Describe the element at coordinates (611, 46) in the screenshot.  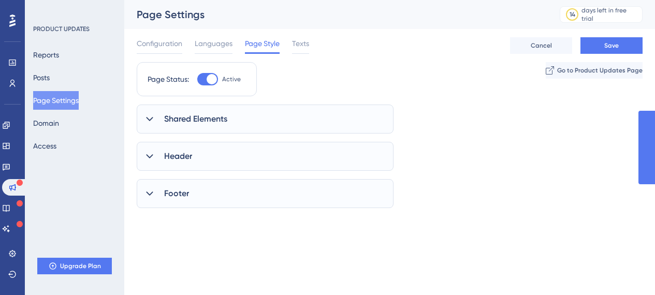
I see `span: Save` at that location.